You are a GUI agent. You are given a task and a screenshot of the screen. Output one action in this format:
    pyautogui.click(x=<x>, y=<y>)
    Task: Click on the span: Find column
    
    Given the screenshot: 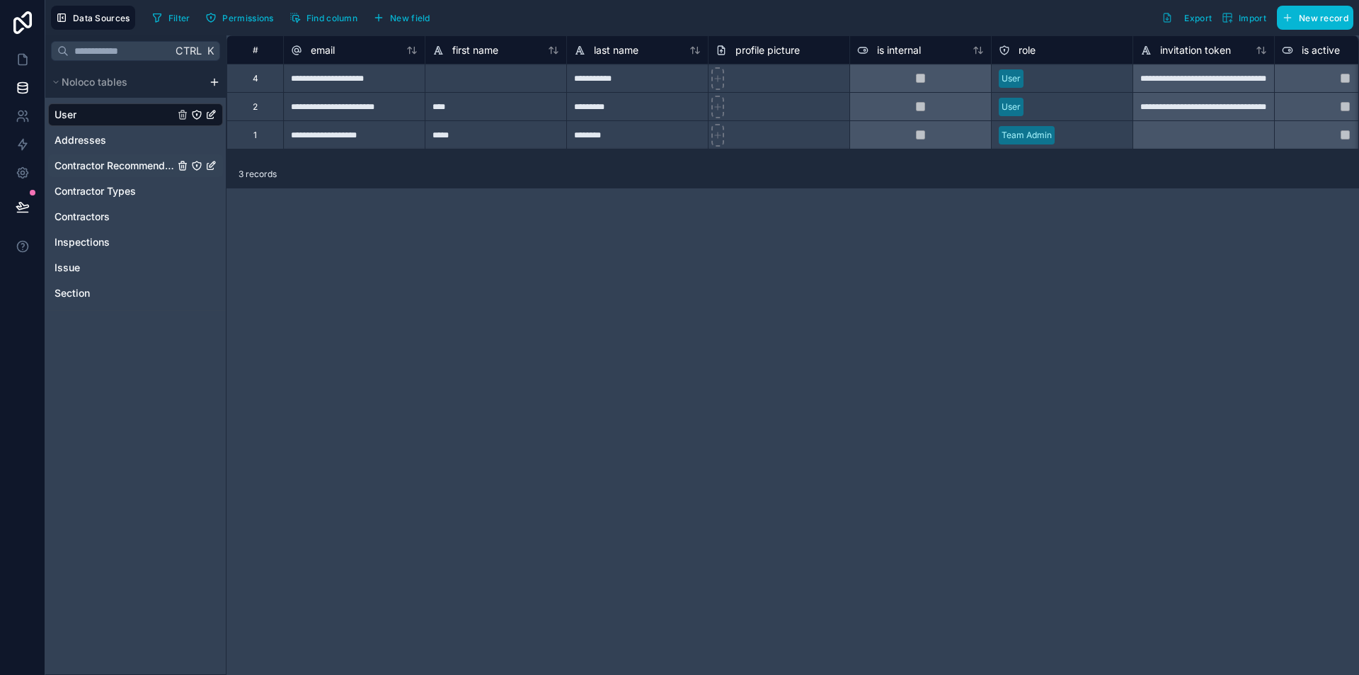 What is the action you would take?
    pyautogui.click(x=332, y=18)
    